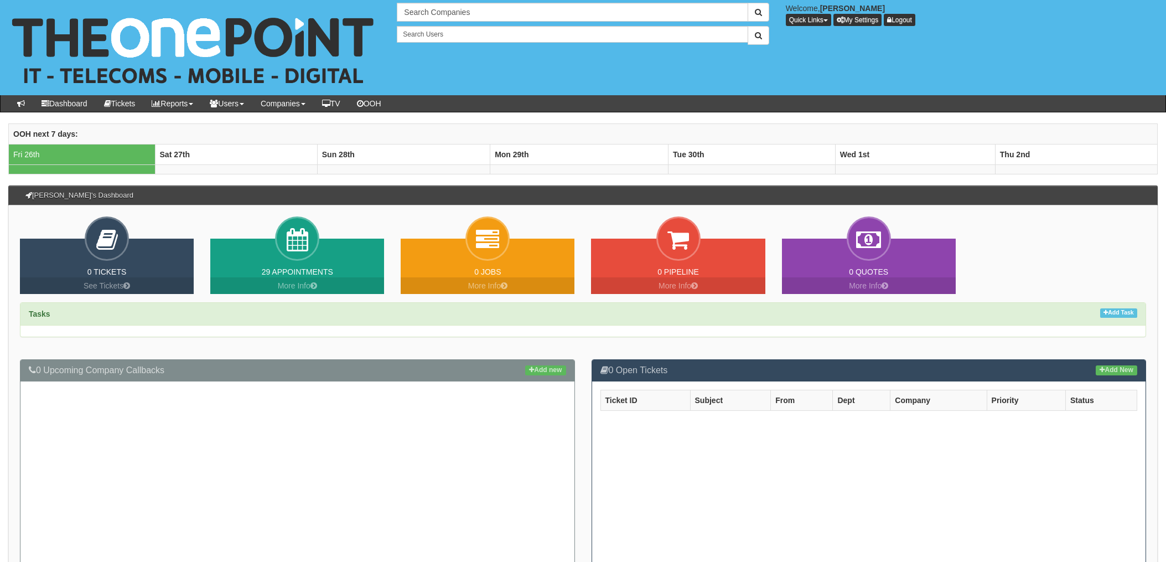 This screenshot has width=1166, height=562. What do you see at coordinates (369, 103) in the screenshot?
I see `a: OOH` at bounding box center [369, 103].